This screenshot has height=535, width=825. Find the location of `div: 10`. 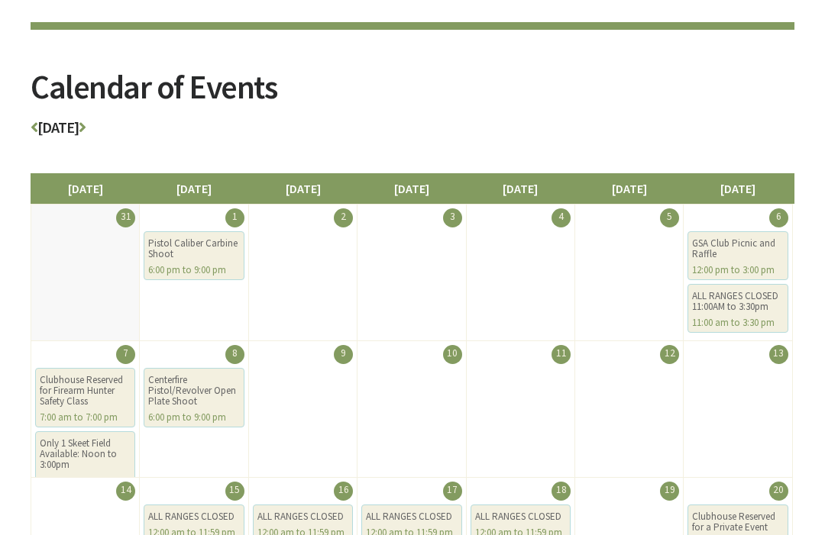

div: 10 is located at coordinates (452, 354).